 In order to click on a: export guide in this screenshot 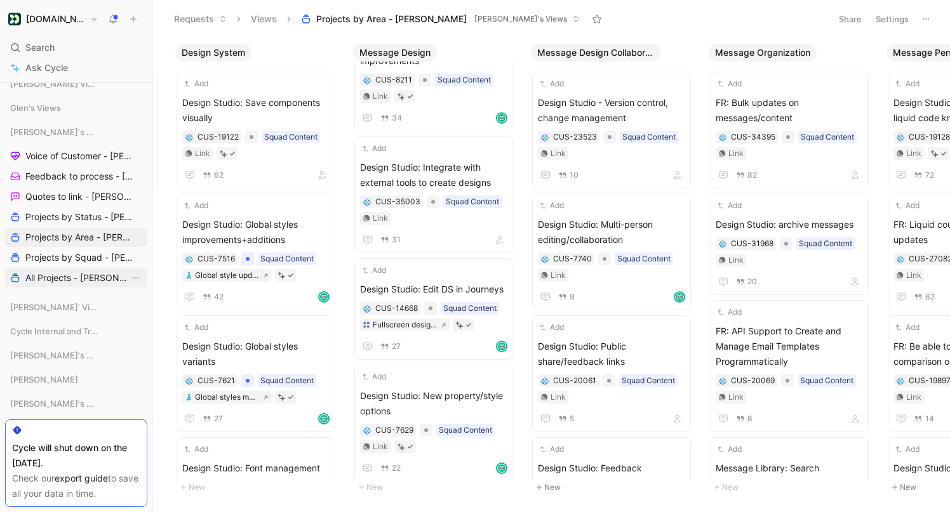, I will do `click(81, 478)`.